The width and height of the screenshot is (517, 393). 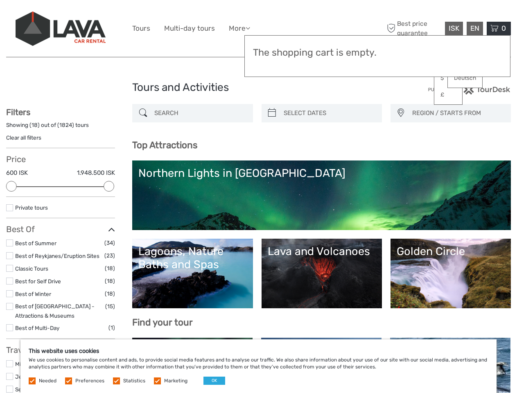 I want to click on label: 1824, so click(x=65, y=125).